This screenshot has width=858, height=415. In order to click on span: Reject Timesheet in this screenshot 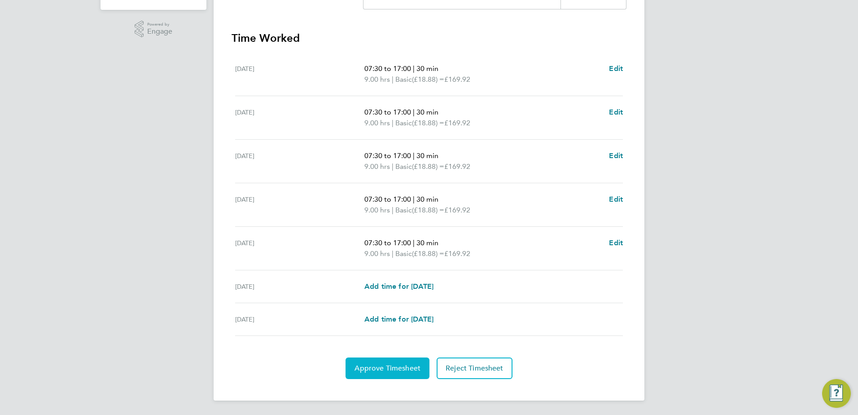, I will do `click(474, 368)`.